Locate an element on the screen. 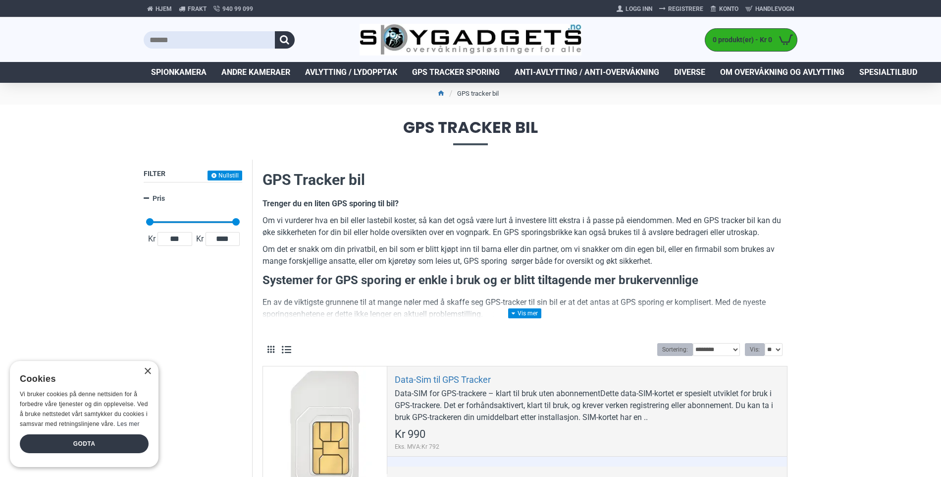 This screenshot has width=941, height=477. span: Filter is located at coordinates (155, 173).